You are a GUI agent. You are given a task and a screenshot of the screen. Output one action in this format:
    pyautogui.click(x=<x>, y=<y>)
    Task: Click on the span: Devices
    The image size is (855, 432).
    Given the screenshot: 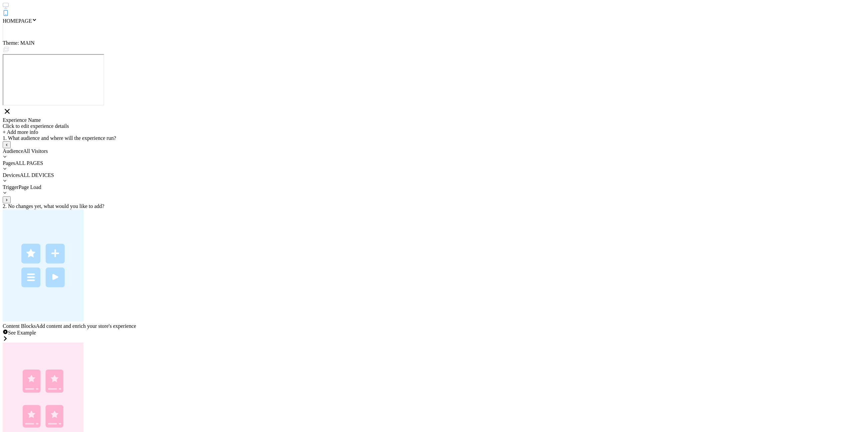 What is the action you would take?
    pyautogui.click(x=11, y=175)
    